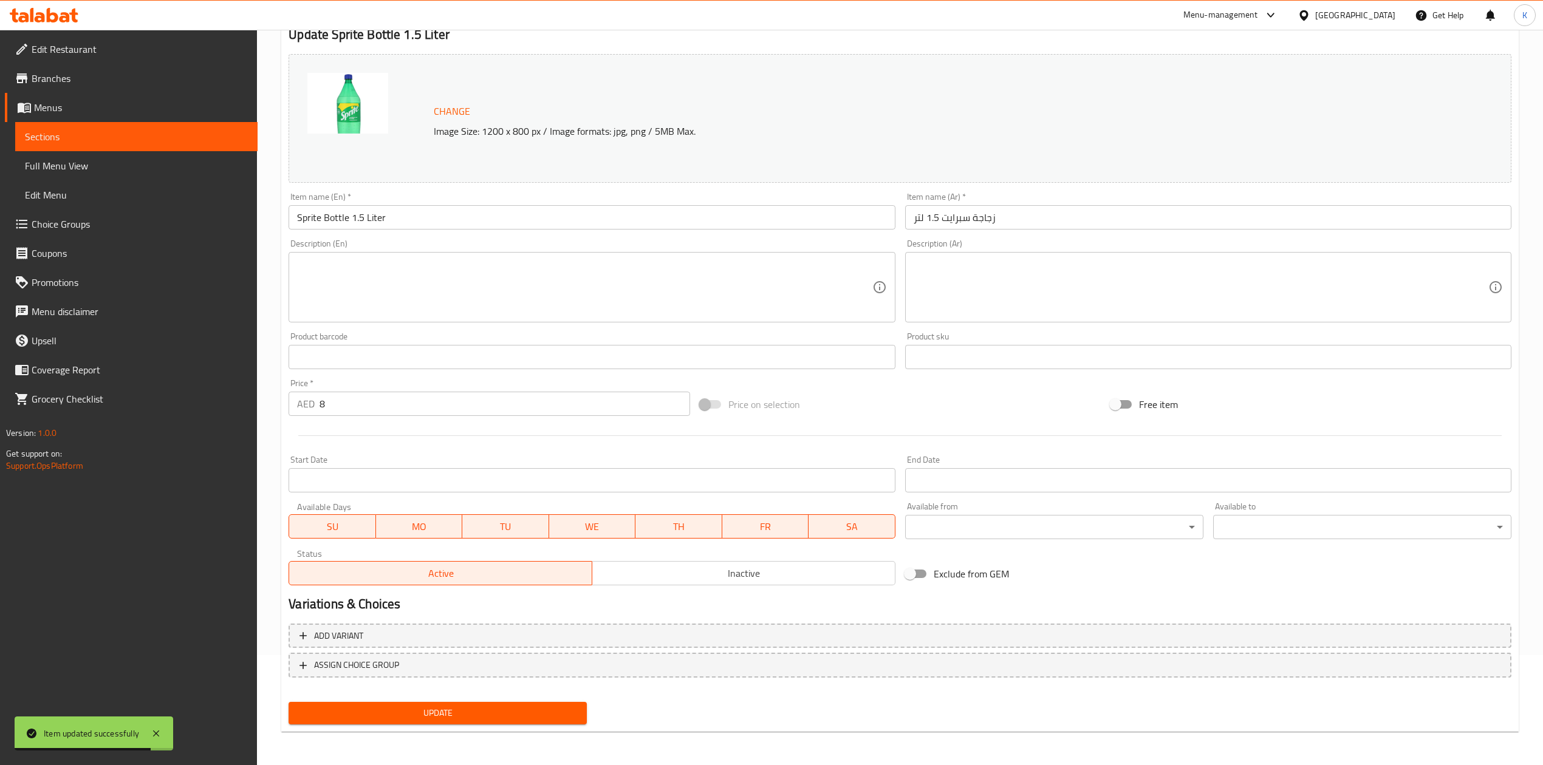  I want to click on span: FR, so click(765, 527).